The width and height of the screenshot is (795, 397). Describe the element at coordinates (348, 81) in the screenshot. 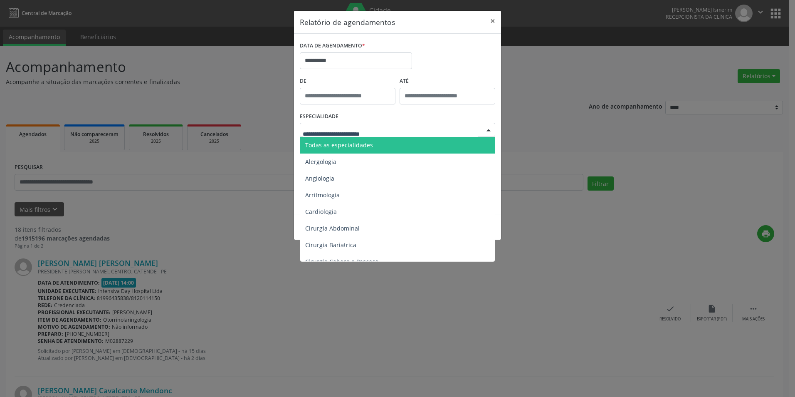

I see `label: De` at that location.